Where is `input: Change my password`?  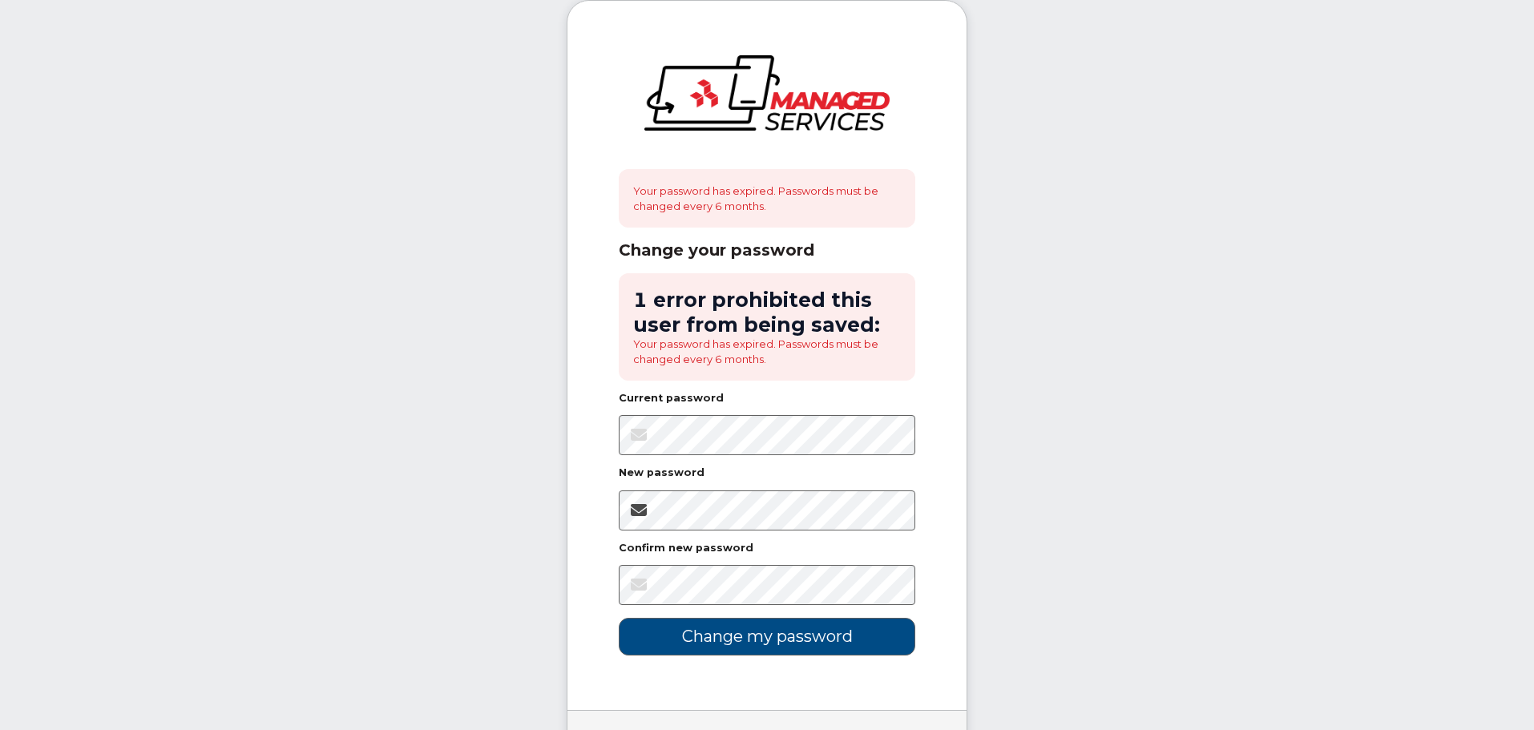 input: Change my password is located at coordinates (767, 636).